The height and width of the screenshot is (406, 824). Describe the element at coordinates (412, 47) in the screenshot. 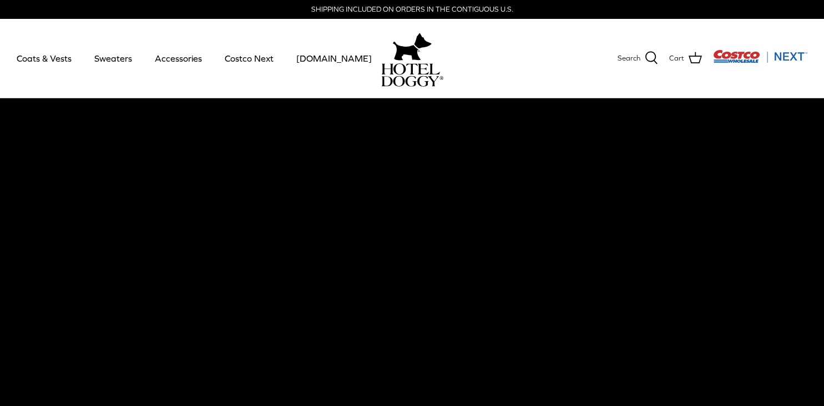

I see `img: hoteldoggy.com` at that location.